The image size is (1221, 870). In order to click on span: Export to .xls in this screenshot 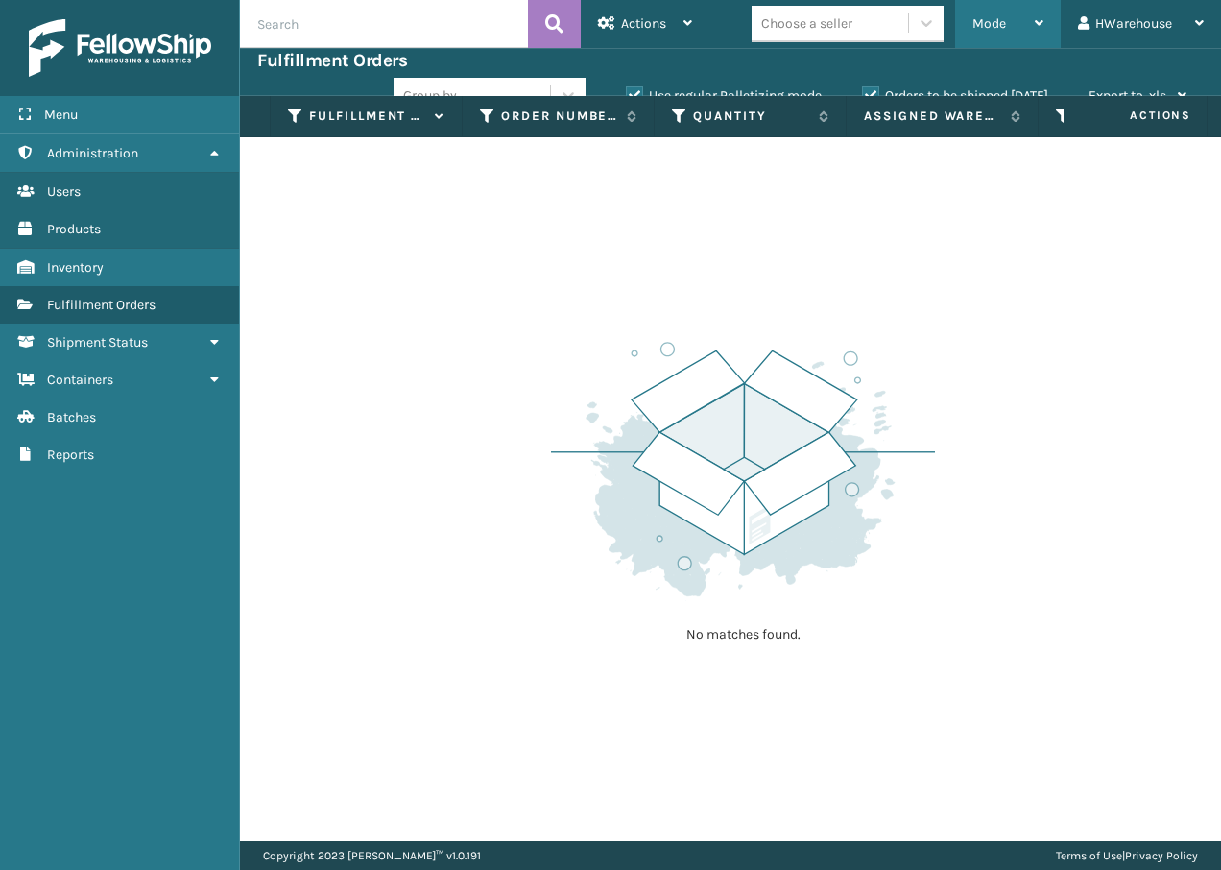, I will do `click(1127, 95)`.